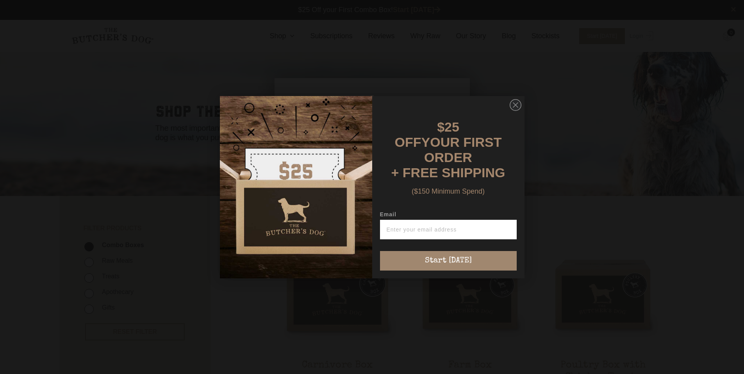  Describe the element at coordinates (448, 191) in the screenshot. I see `span: ($150 Minimum Spend)` at that location.